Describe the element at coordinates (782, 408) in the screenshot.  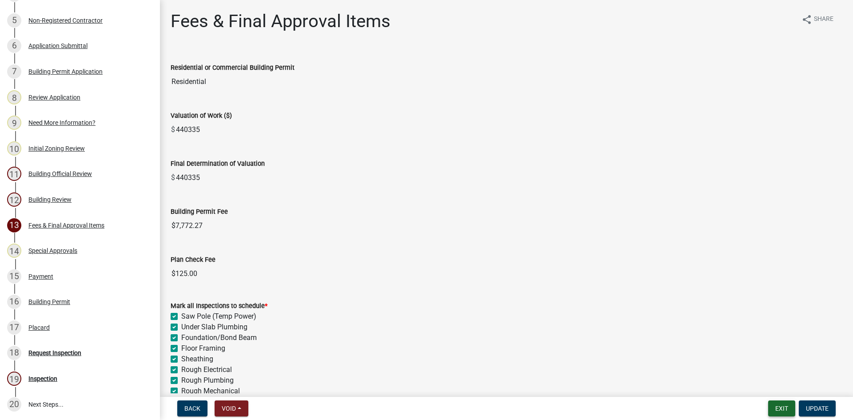
I see `button: Exit` at that location.